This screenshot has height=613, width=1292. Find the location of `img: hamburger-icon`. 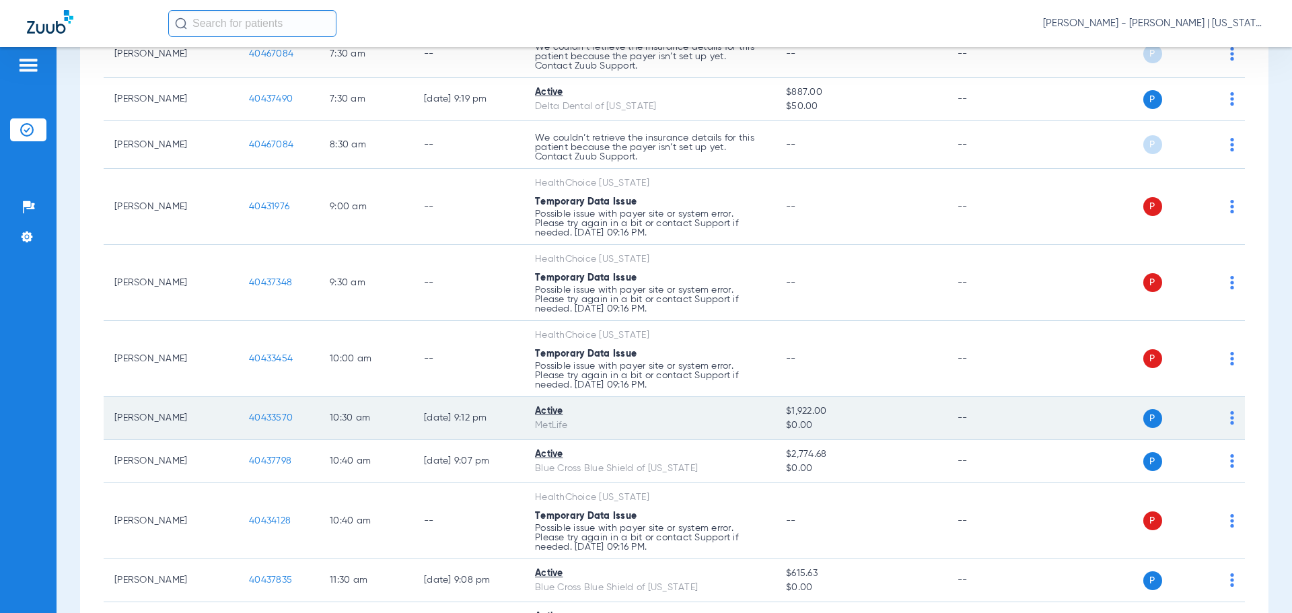

img: hamburger-icon is located at coordinates (28, 65).